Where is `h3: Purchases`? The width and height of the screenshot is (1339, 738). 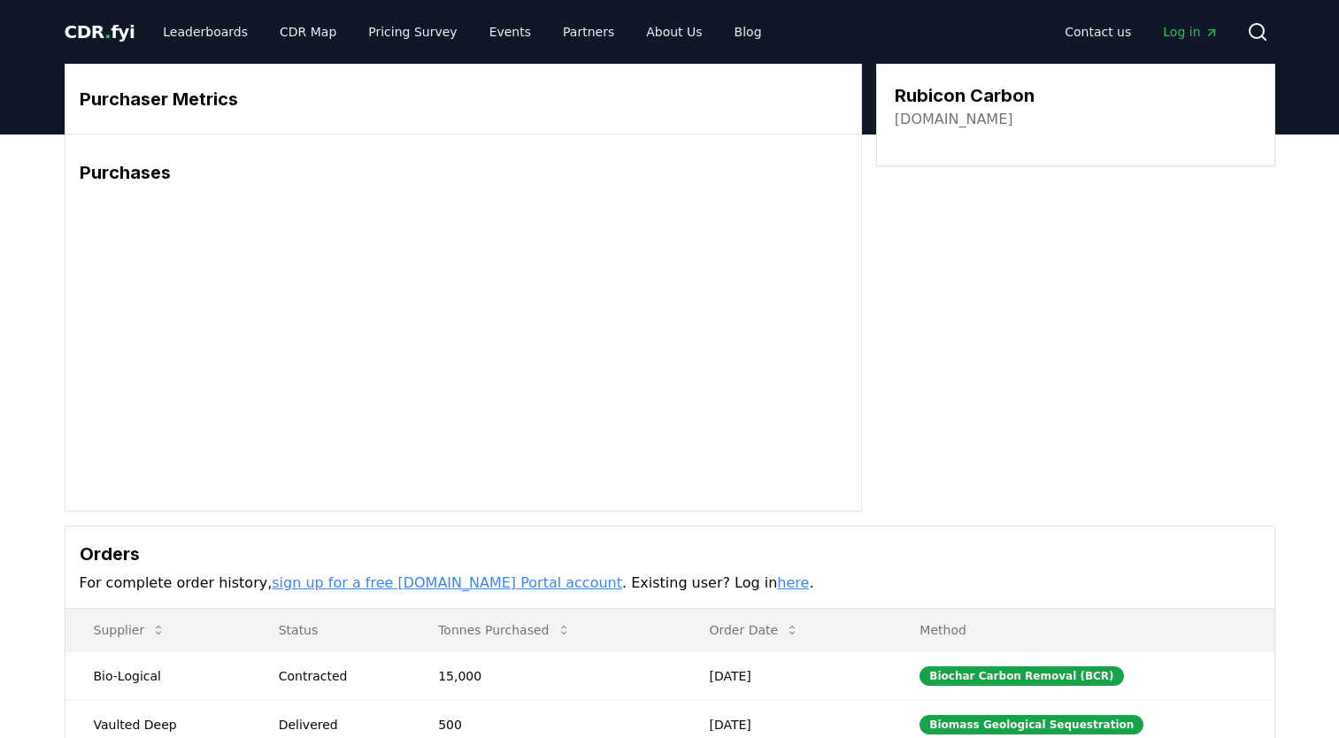
h3: Purchases is located at coordinates (463, 173).